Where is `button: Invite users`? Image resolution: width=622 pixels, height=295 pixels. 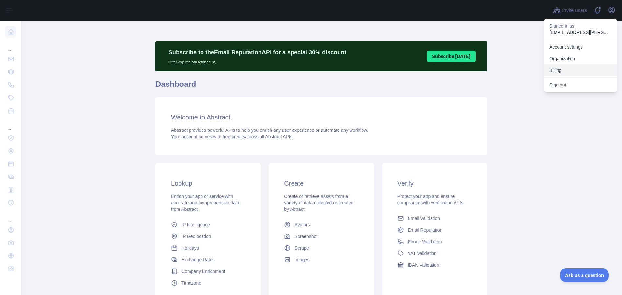 button: Invite users is located at coordinates (570, 10).